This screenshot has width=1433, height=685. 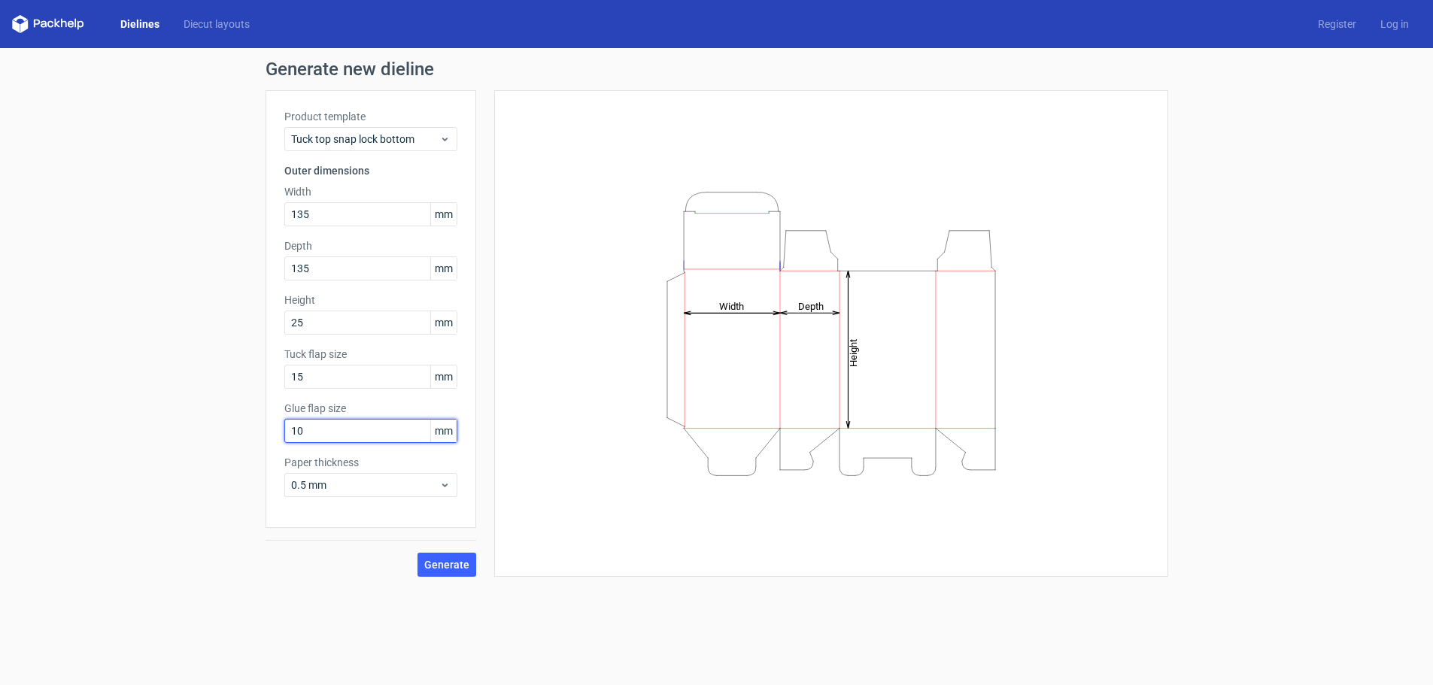 I want to click on a: Dielines, so click(x=140, y=24).